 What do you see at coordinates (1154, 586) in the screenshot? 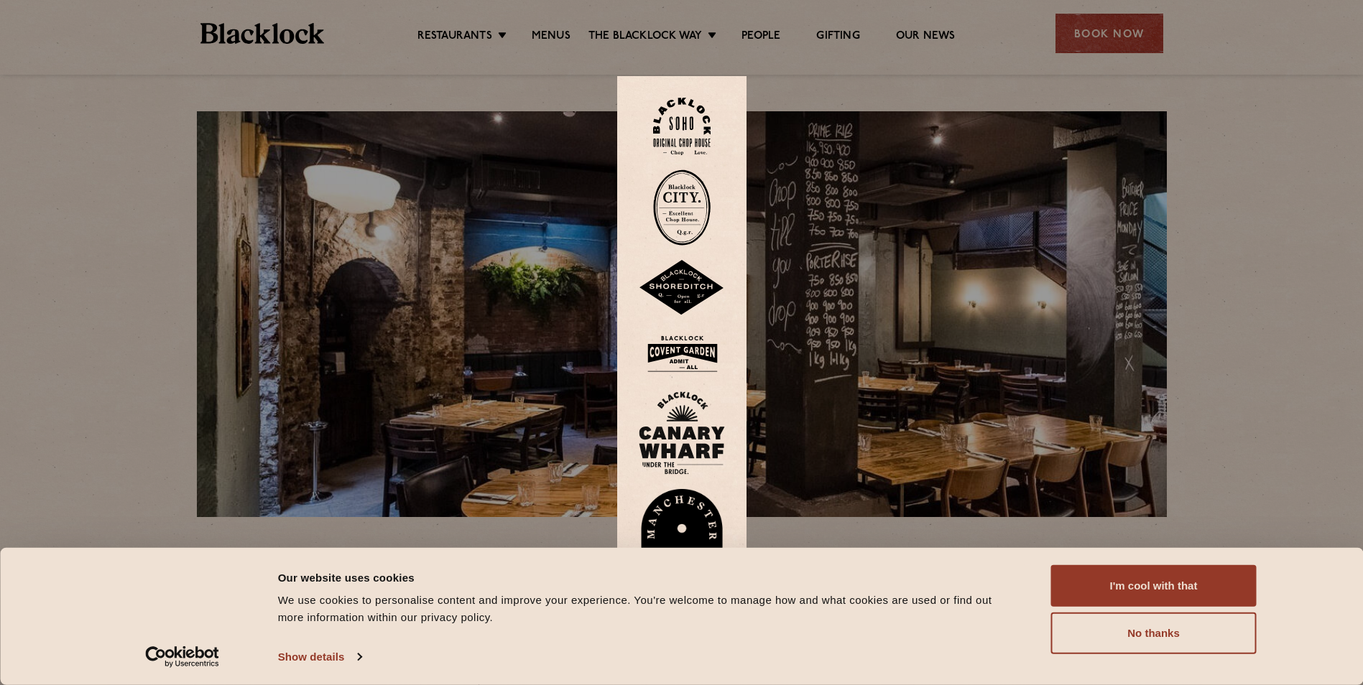
I see `button: I'm cool with that` at bounding box center [1154, 586].